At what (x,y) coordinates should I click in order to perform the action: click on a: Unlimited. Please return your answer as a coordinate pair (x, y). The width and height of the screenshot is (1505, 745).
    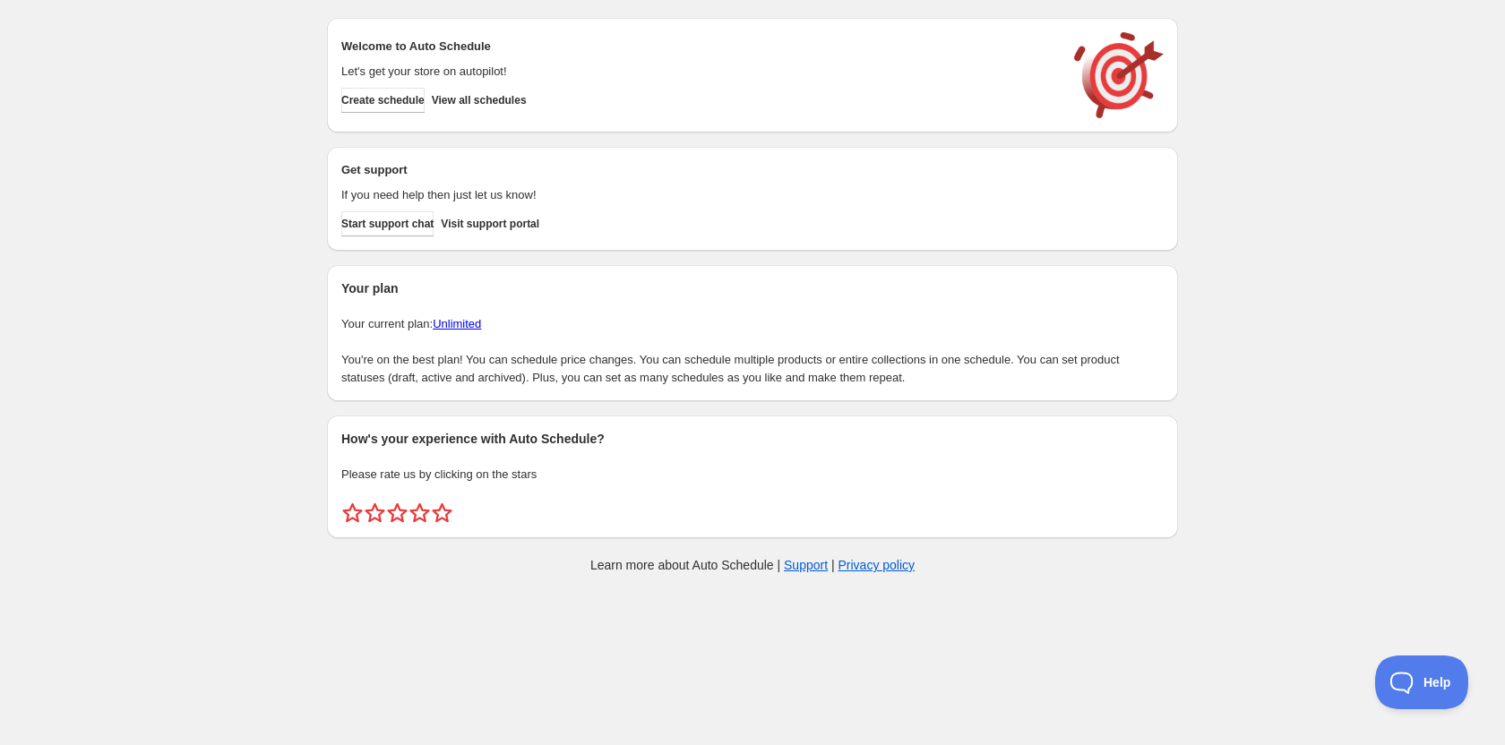
    Looking at the image, I should click on (457, 323).